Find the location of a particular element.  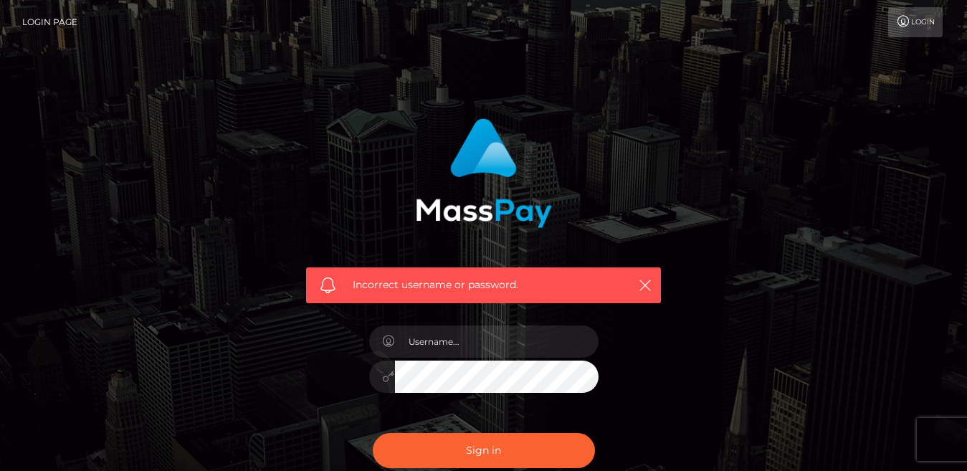

input: Username... is located at coordinates (497, 341).